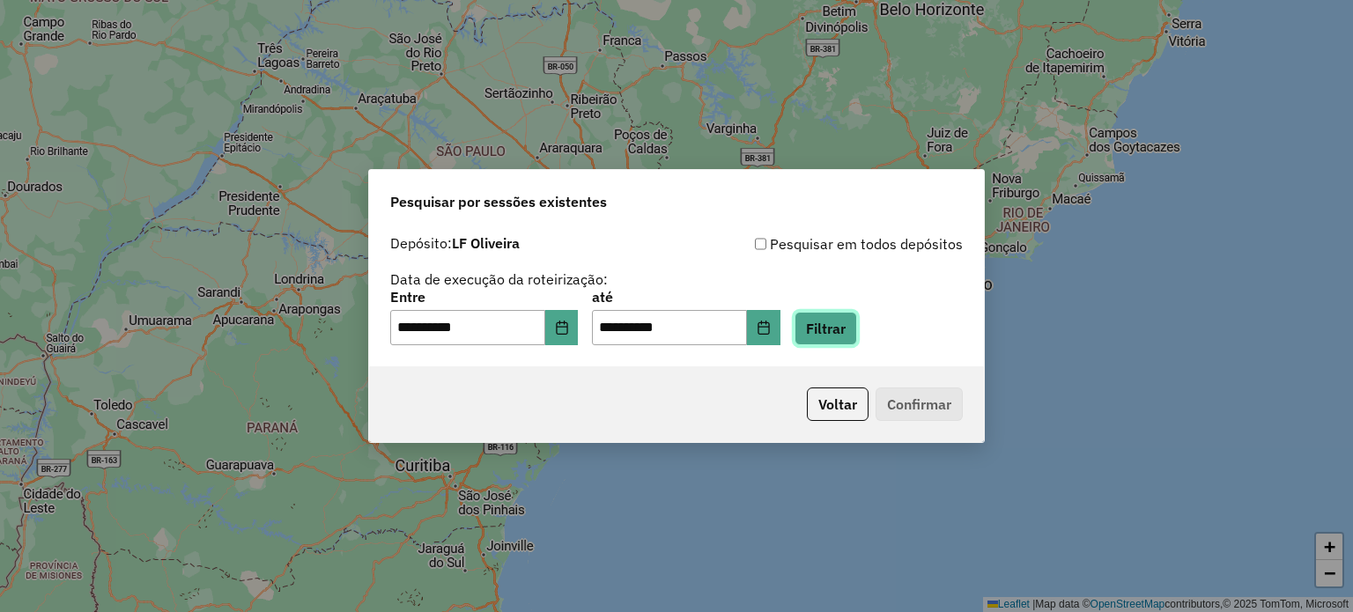 The image size is (1353, 612). What do you see at coordinates (485, 243) in the screenshot?
I see `strong: LF Oliveira` at bounding box center [485, 243].